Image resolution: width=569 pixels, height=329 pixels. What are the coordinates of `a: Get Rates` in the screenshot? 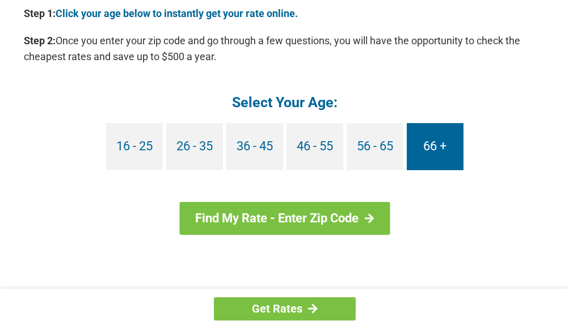 It's located at (285, 309).